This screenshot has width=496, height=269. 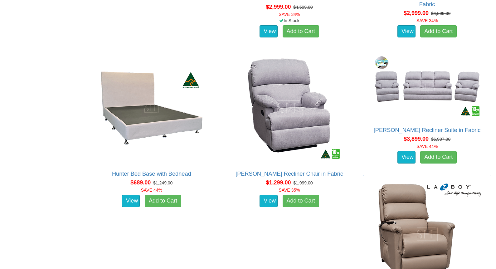 What do you see at coordinates (140, 183) in the screenshot?
I see `span: $689.00` at bounding box center [140, 183].